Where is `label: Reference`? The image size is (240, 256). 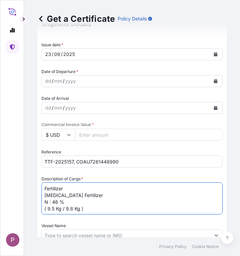
label: Reference is located at coordinates (51, 152).